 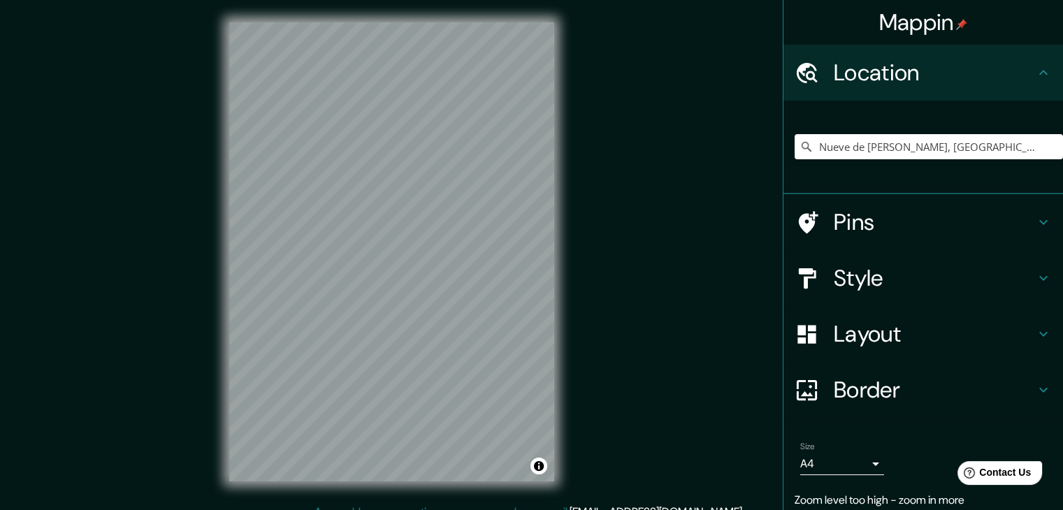 What do you see at coordinates (934, 73) in the screenshot?
I see `h4: Location` at bounding box center [934, 73].